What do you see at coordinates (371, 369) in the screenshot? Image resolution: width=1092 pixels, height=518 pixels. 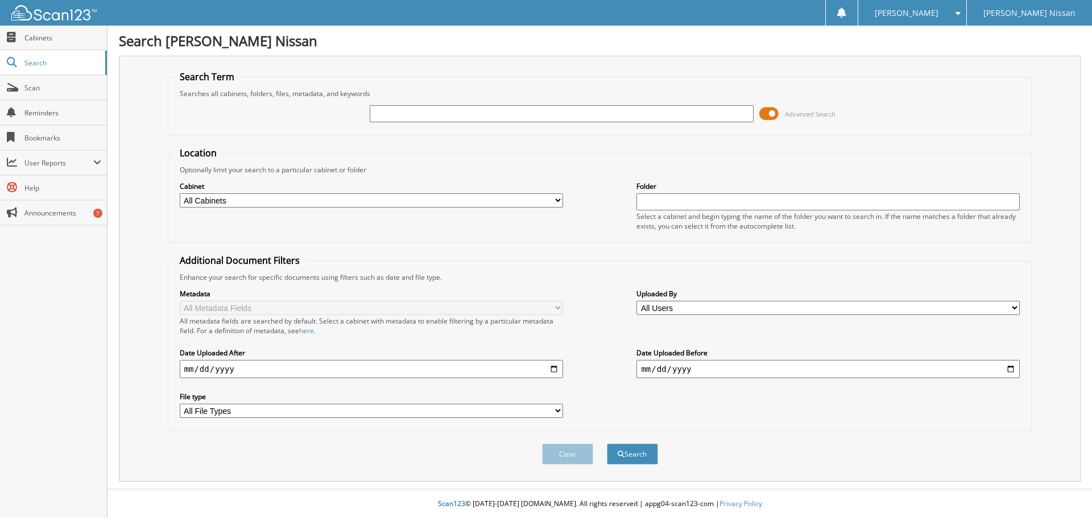 I see `input: start` at bounding box center [371, 369].